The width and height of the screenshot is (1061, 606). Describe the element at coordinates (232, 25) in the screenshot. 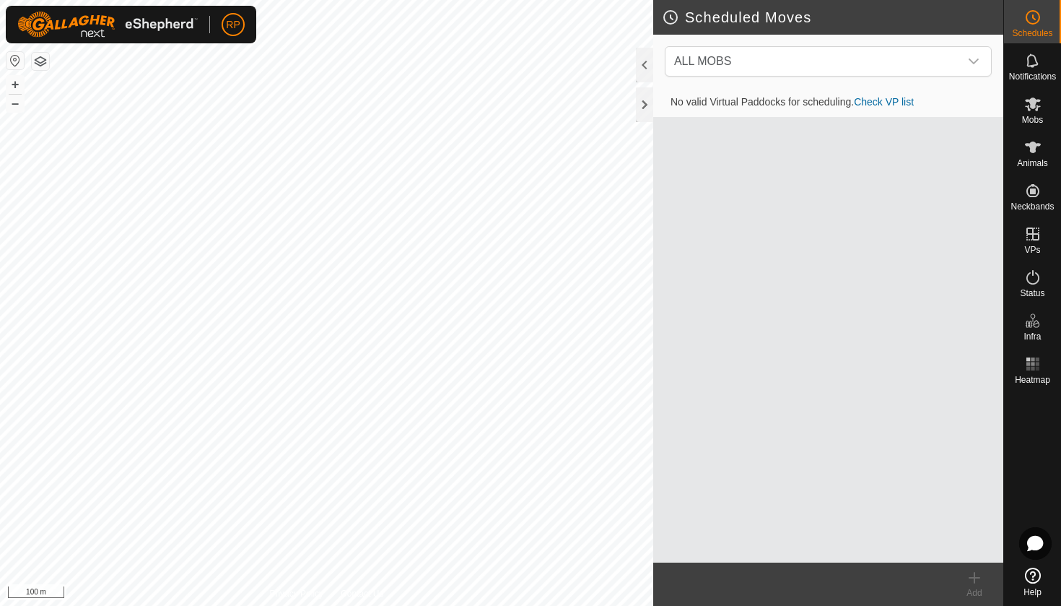

I see `span: RP` at that location.